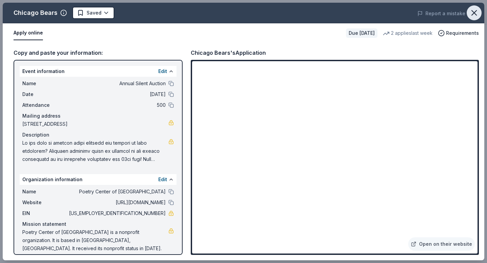 The width and height of the screenshot is (487, 263). Describe the element at coordinates (98, 180) in the screenshot. I see `div: Organization information` at that location.